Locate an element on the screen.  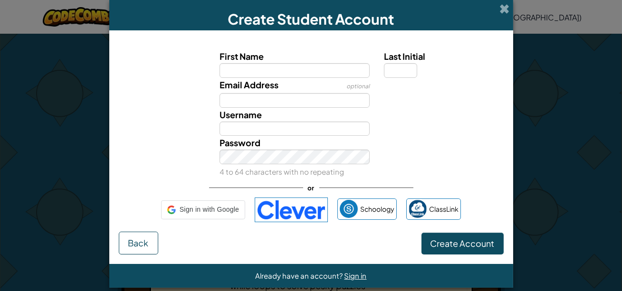
img: schoology.png is located at coordinates (349, 209).